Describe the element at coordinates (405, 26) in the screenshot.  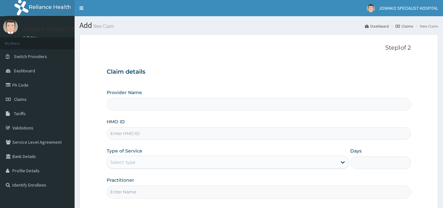
I see `a: Claims` at that location.